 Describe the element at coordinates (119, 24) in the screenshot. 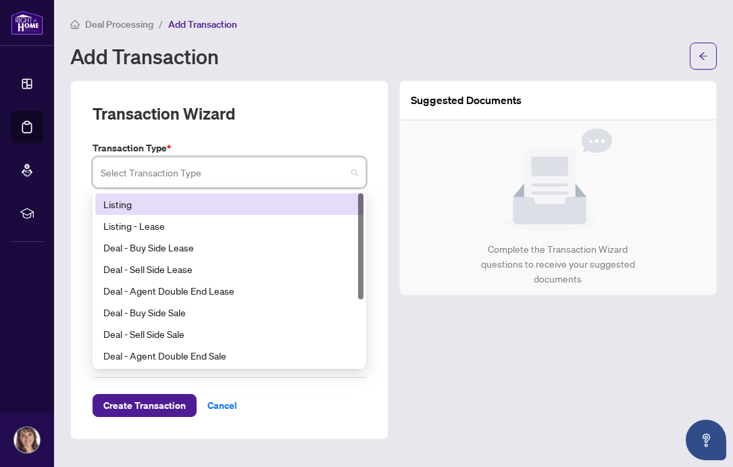

I see `span: Deal Processing` at that location.